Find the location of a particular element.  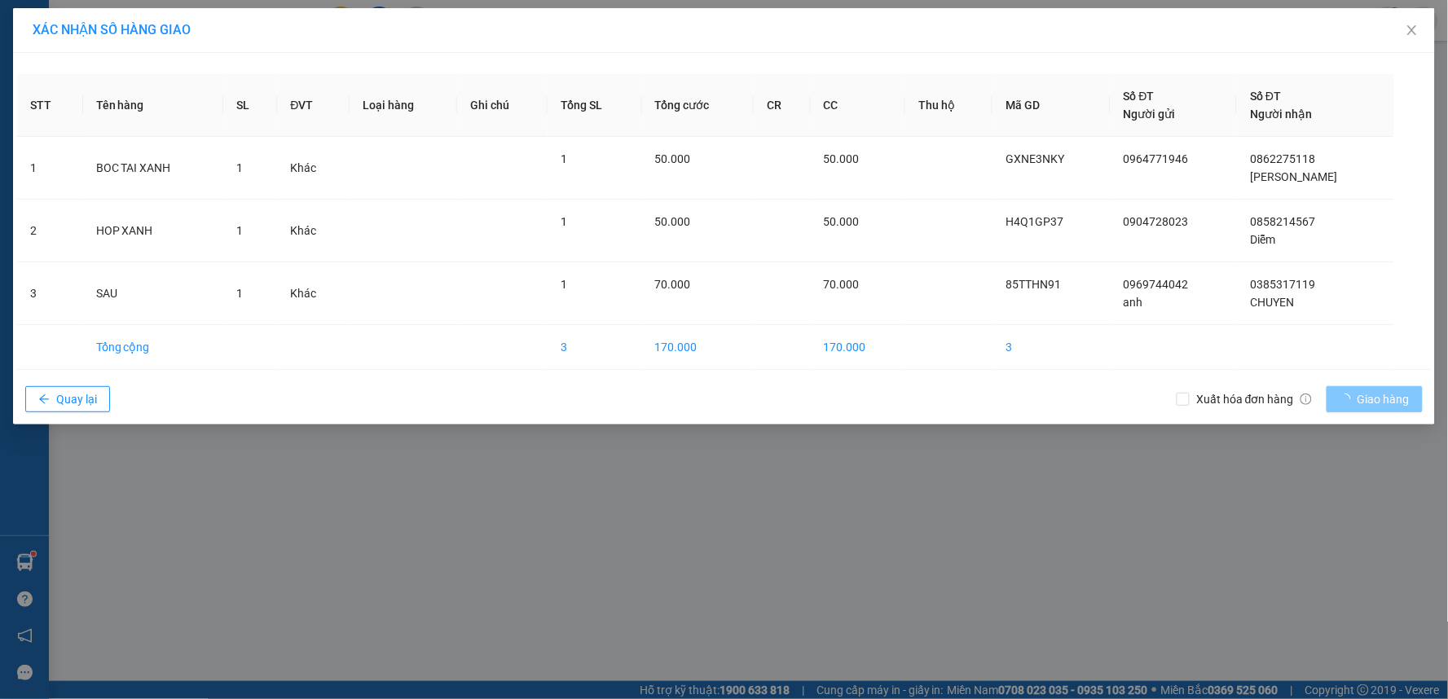

td: 2 is located at coordinates (50, 231).